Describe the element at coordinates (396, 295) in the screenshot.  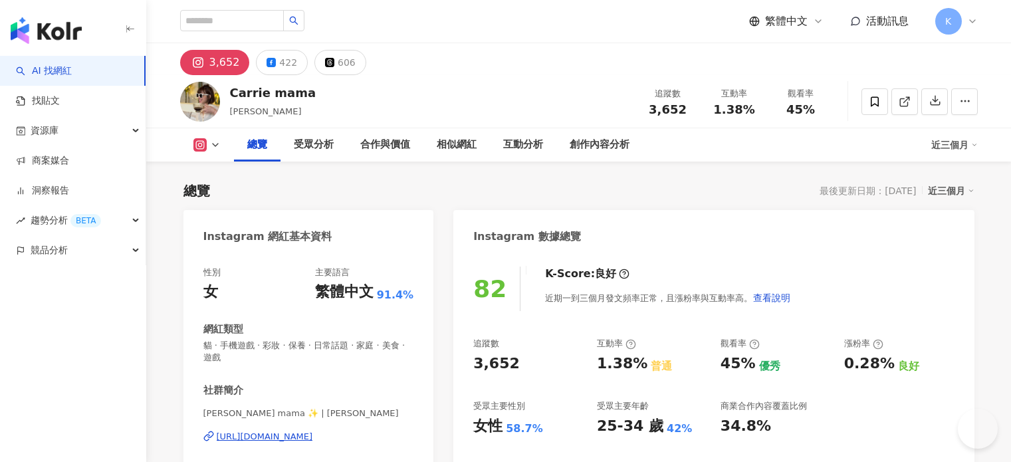
I see `span: 91.4%` at that location.